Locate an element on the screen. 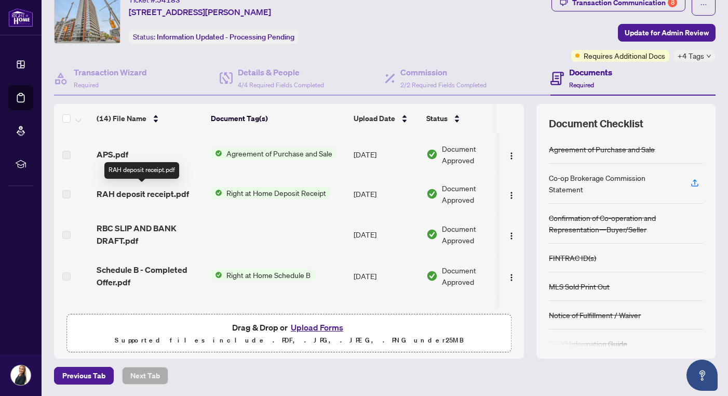 The width and height of the screenshot is (728, 396). span: Drag & Drop orUpload FormsSupported files include .PDF, .JPG, .JPEG, .PNG under25MB is located at coordinates (289, 333).